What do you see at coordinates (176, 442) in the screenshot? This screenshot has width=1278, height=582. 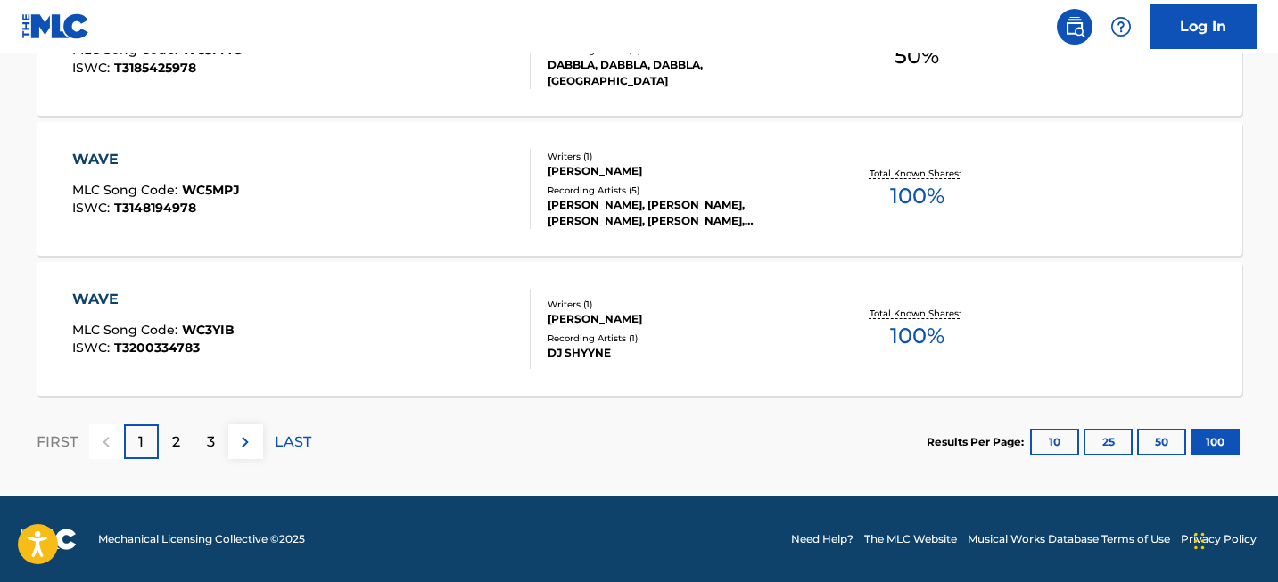 I see `p: 2` at bounding box center [176, 442].